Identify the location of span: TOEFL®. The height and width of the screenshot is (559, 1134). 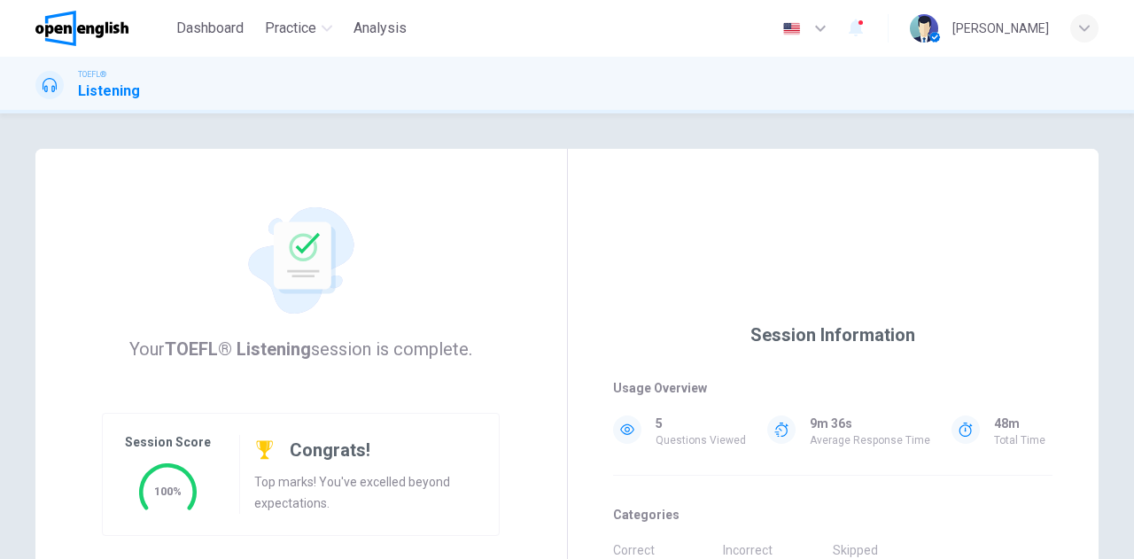
(92, 74).